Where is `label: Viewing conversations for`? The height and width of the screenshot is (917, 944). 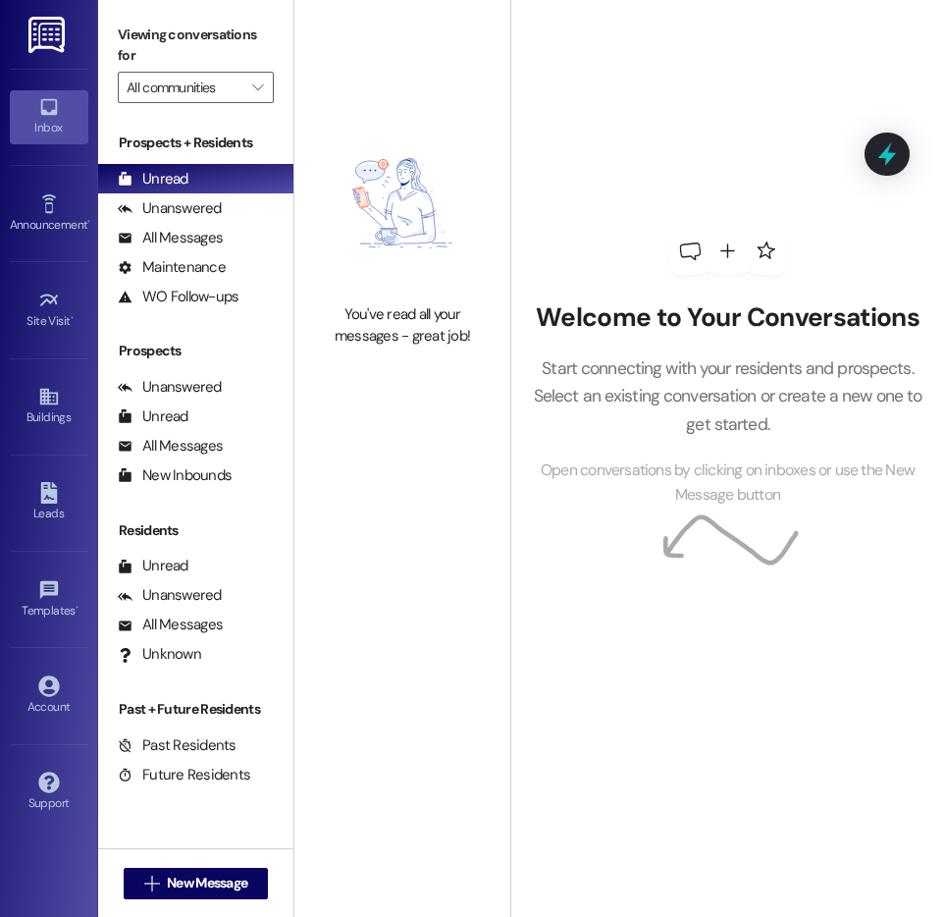
label: Viewing conversations for is located at coordinates (195, 45).